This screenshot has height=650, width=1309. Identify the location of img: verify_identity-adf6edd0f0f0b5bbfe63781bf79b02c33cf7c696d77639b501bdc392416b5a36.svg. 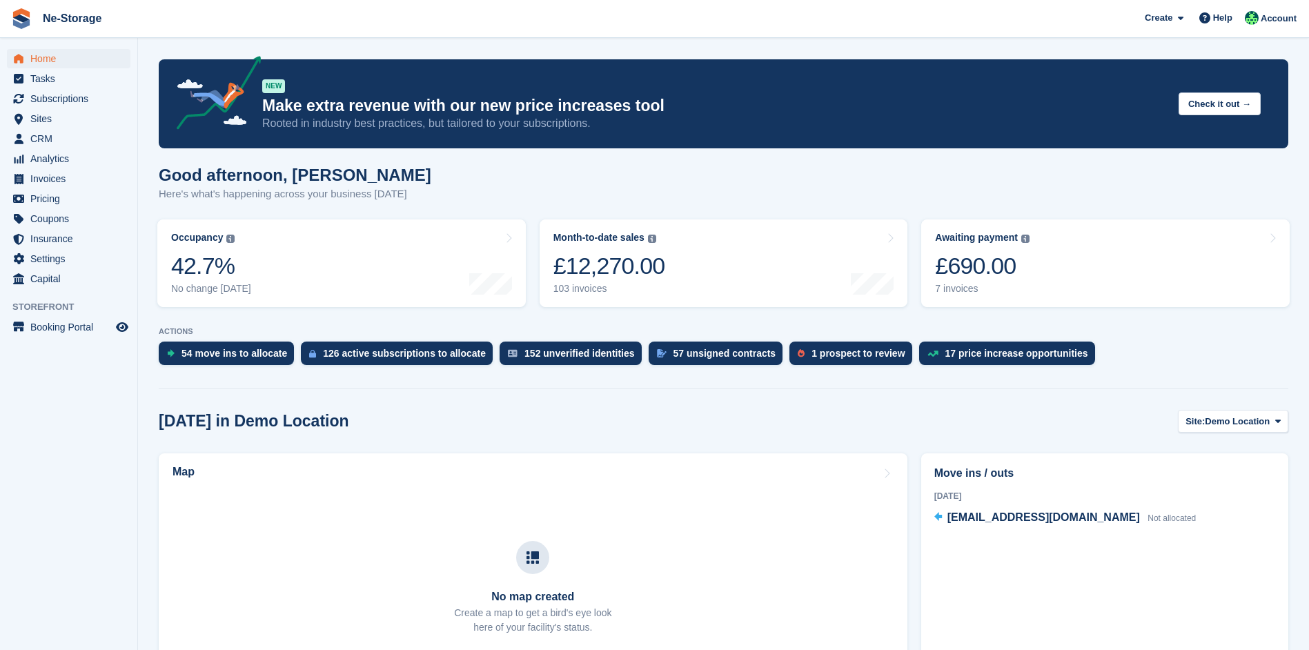
(513, 353).